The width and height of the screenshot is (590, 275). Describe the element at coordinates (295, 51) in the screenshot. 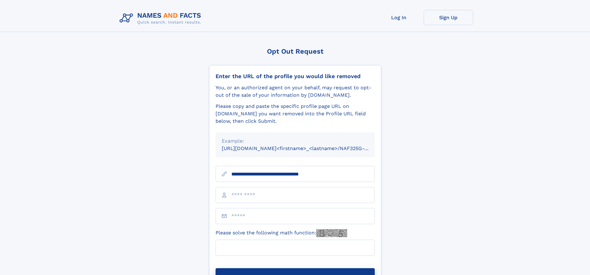

I see `div: Opt Out Request` at that location.